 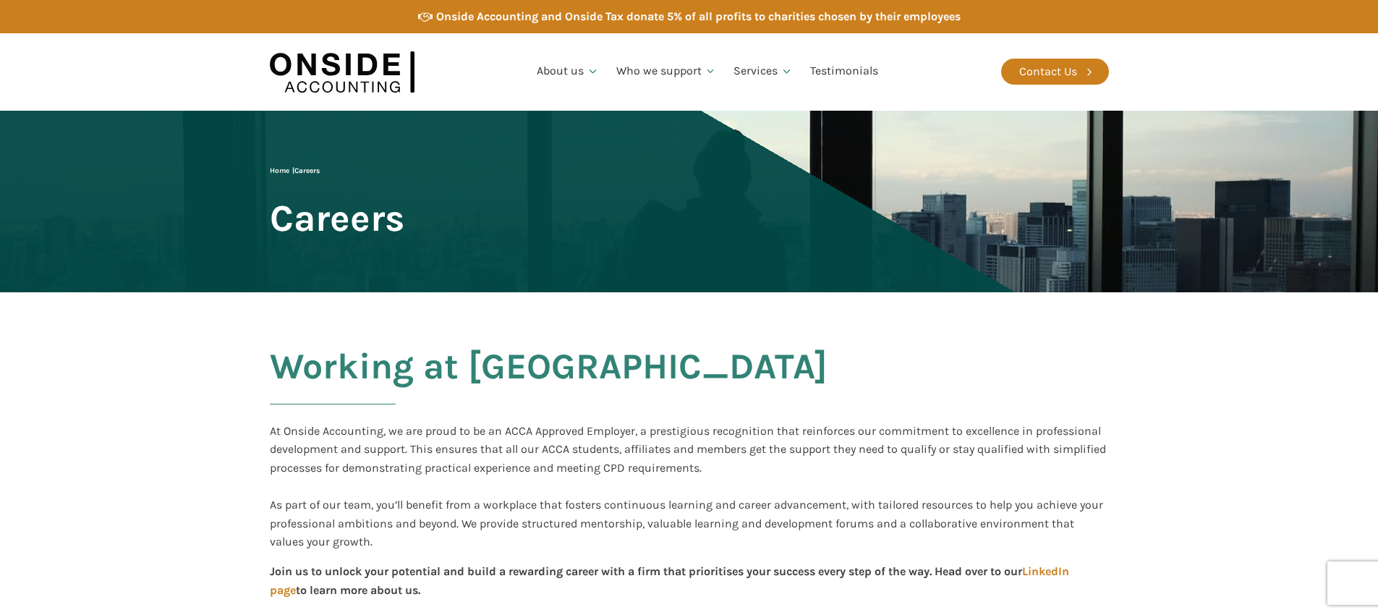 What do you see at coordinates (844, 72) in the screenshot?
I see `a: Testimonials` at bounding box center [844, 72].